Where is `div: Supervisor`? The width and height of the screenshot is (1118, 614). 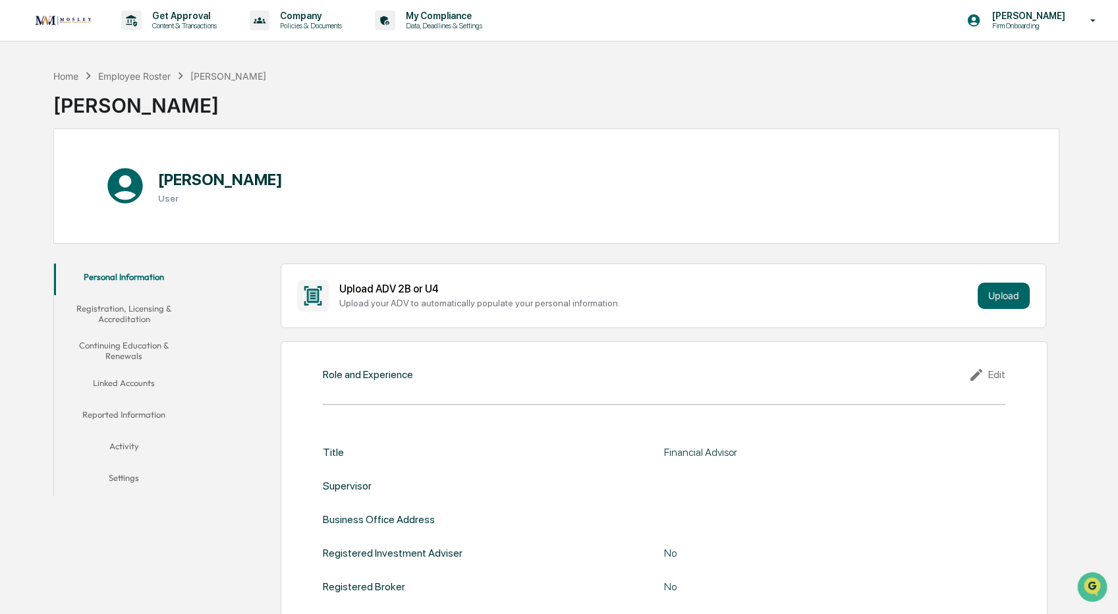 div: Supervisor is located at coordinates (347, 486).